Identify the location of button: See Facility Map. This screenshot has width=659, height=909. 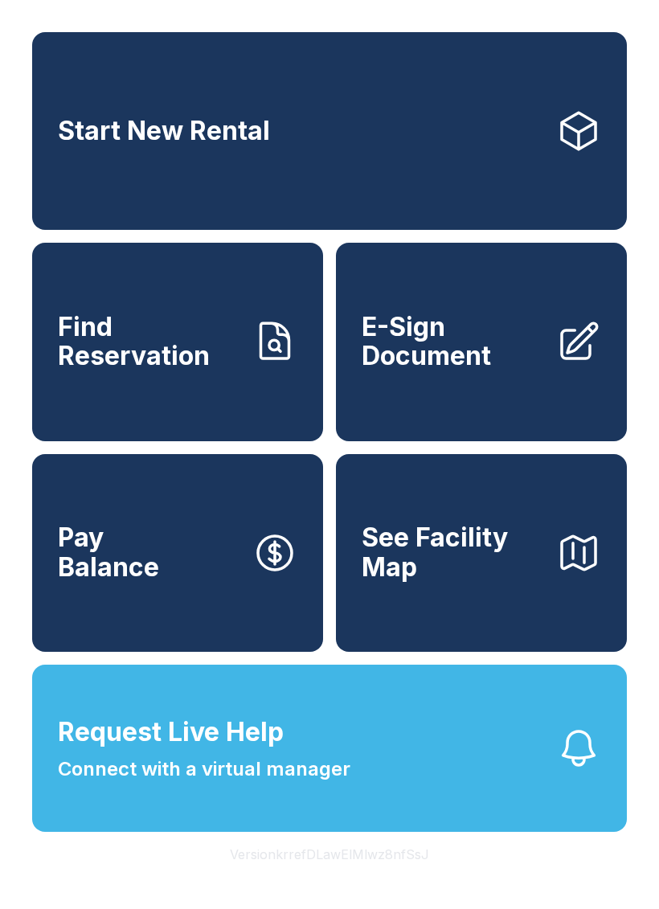
(481, 553).